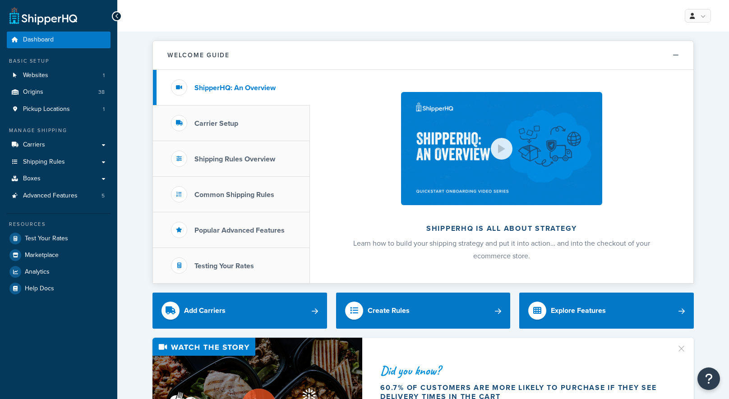  What do you see at coordinates (50, 196) in the screenshot?
I see `span: Advanced Features` at bounding box center [50, 196].